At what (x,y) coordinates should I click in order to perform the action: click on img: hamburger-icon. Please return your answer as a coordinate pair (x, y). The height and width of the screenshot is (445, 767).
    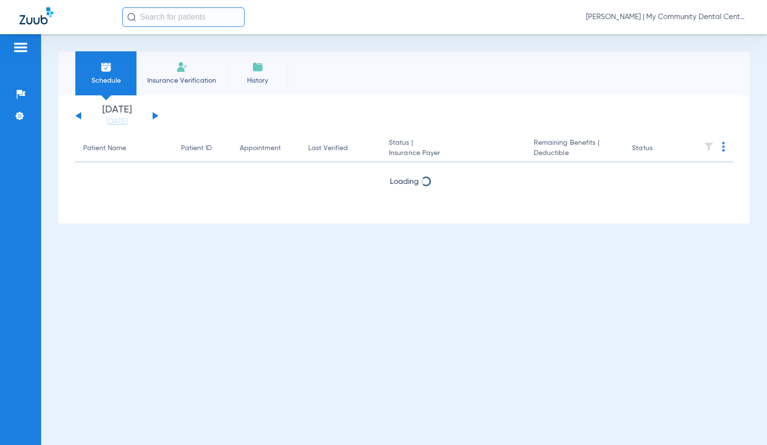
    Looking at the image, I should click on (21, 47).